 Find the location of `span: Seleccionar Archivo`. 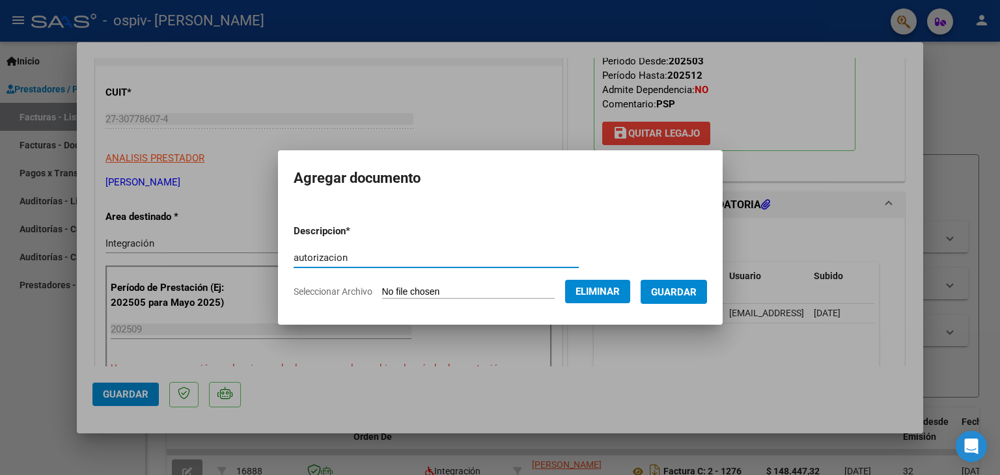

span: Seleccionar Archivo is located at coordinates (333, 292).